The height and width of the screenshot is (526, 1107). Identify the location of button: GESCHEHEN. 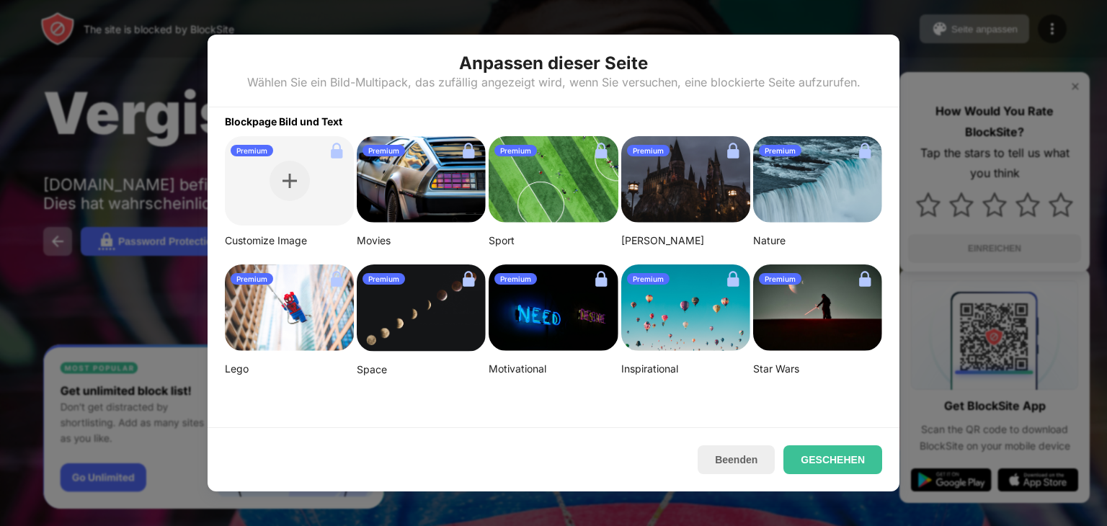
(832, 460).